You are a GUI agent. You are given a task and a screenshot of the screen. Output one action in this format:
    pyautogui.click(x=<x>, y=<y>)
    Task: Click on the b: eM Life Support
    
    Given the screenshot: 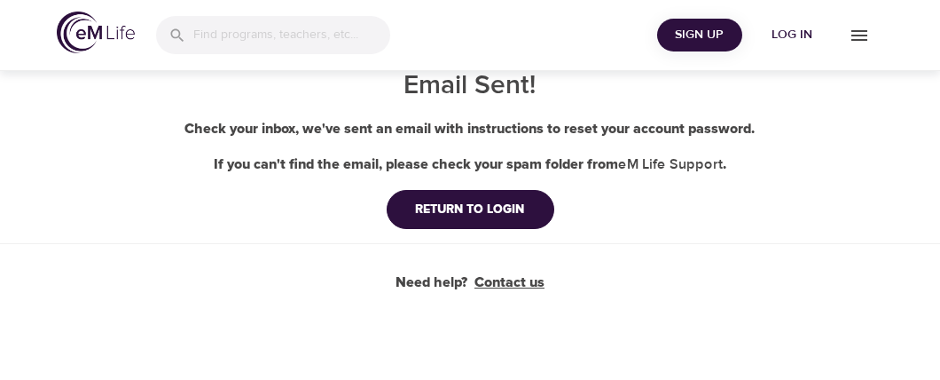 What is the action you would take?
    pyautogui.click(x=670, y=164)
    